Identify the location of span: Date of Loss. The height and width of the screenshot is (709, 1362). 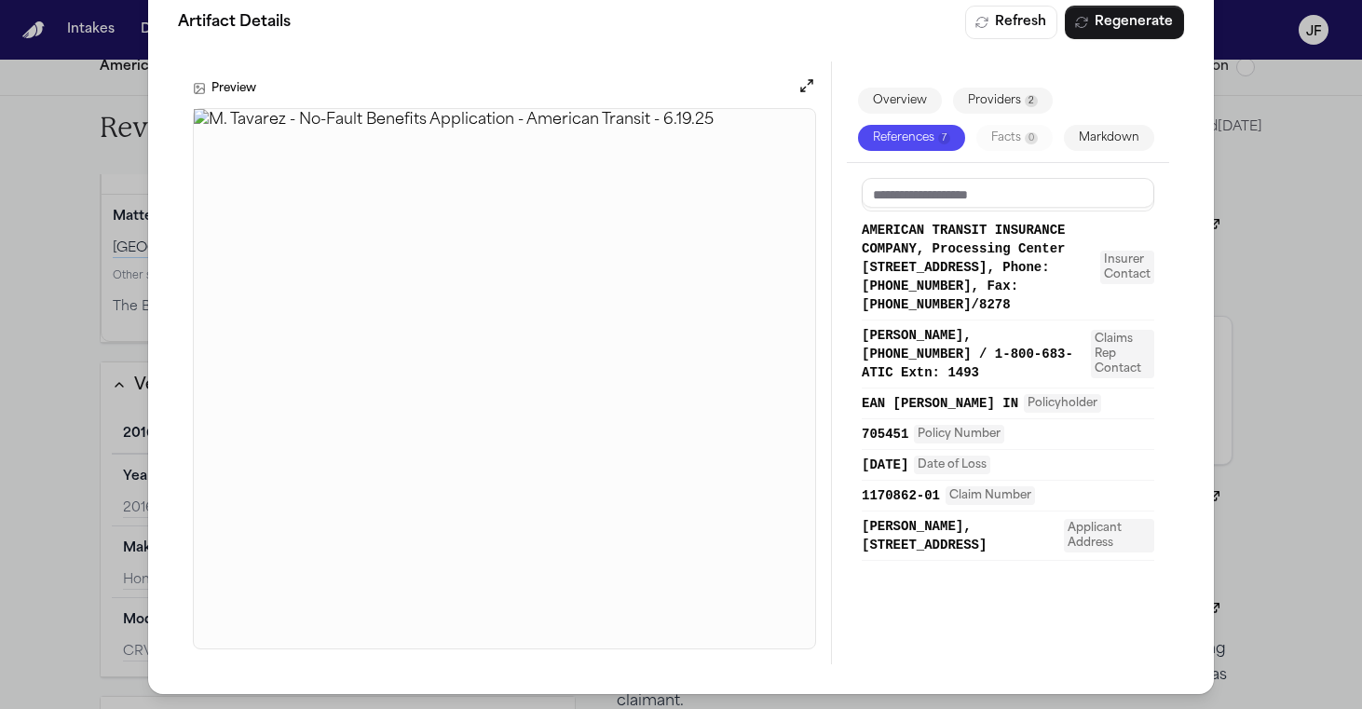
(952, 465).